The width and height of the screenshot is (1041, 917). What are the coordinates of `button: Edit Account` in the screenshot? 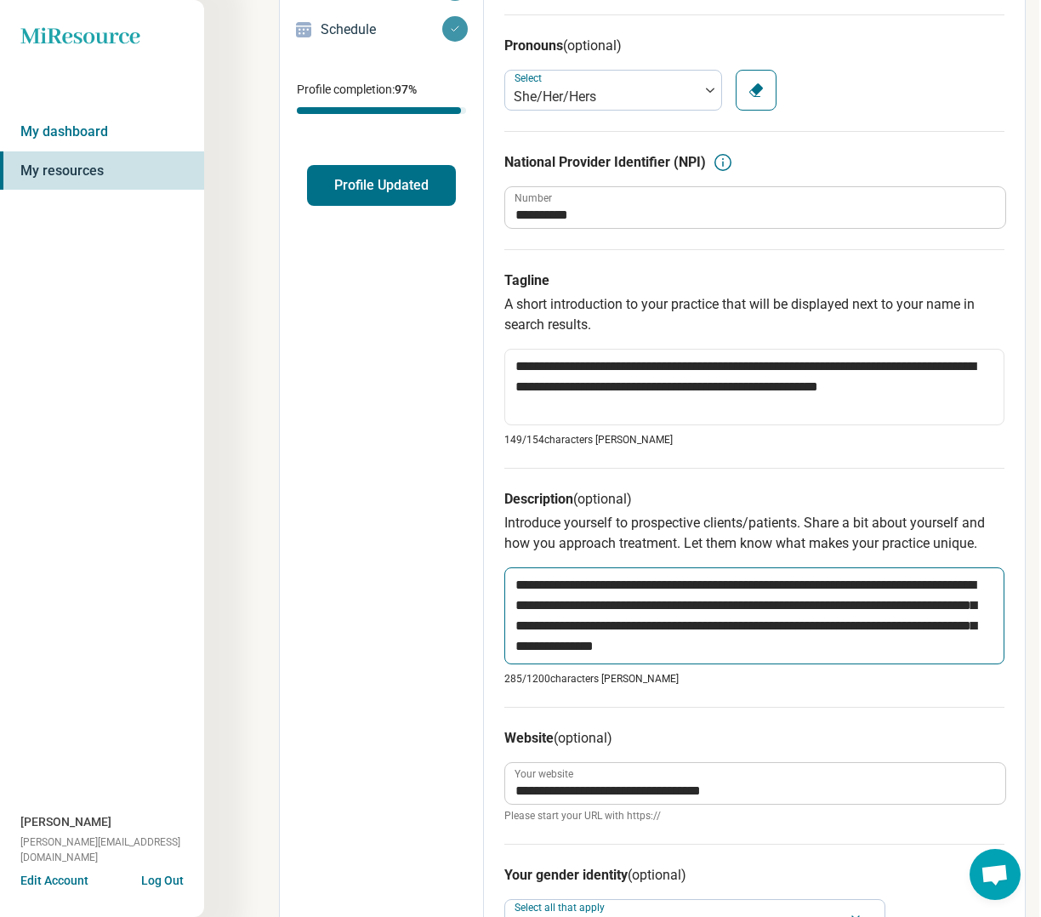 It's located at (54, 880).